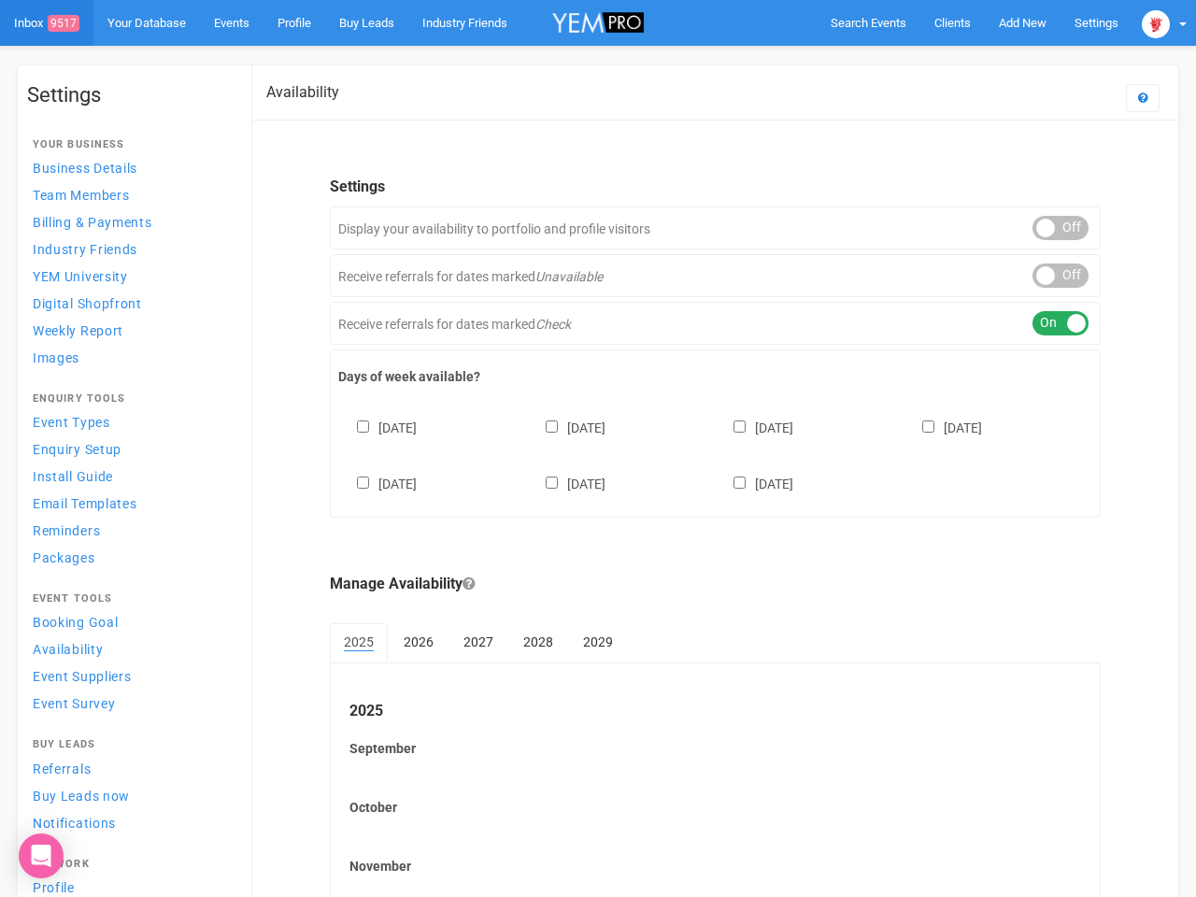 Image resolution: width=1196 pixels, height=897 pixels. I want to click on span: Email Templates, so click(85, 504).